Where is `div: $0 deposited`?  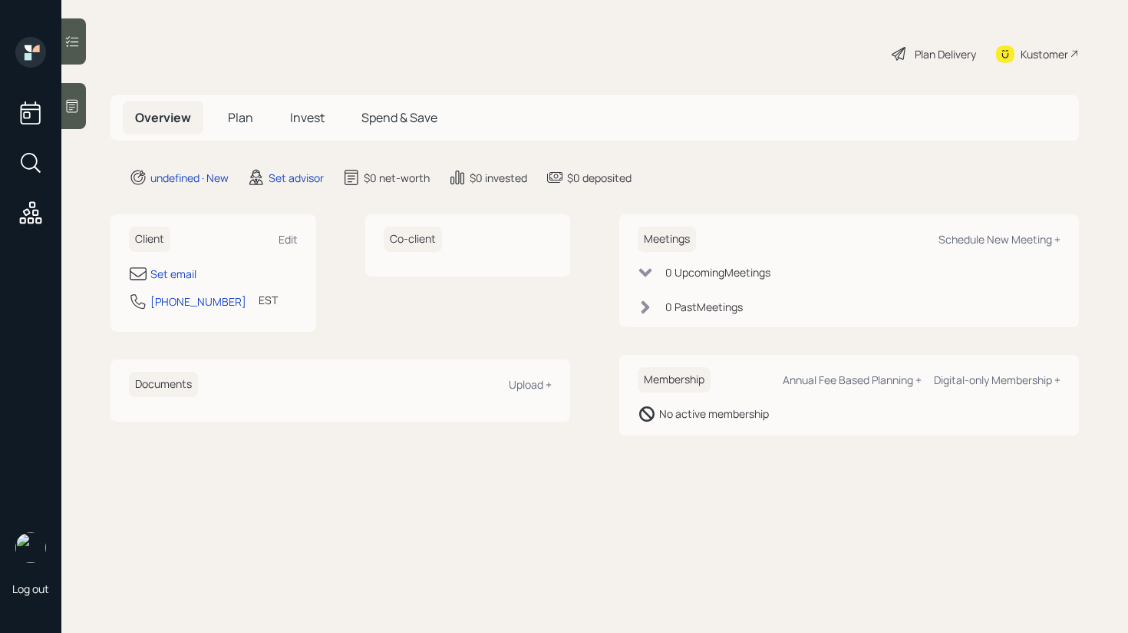
div: $0 deposited is located at coordinates (600, 177).